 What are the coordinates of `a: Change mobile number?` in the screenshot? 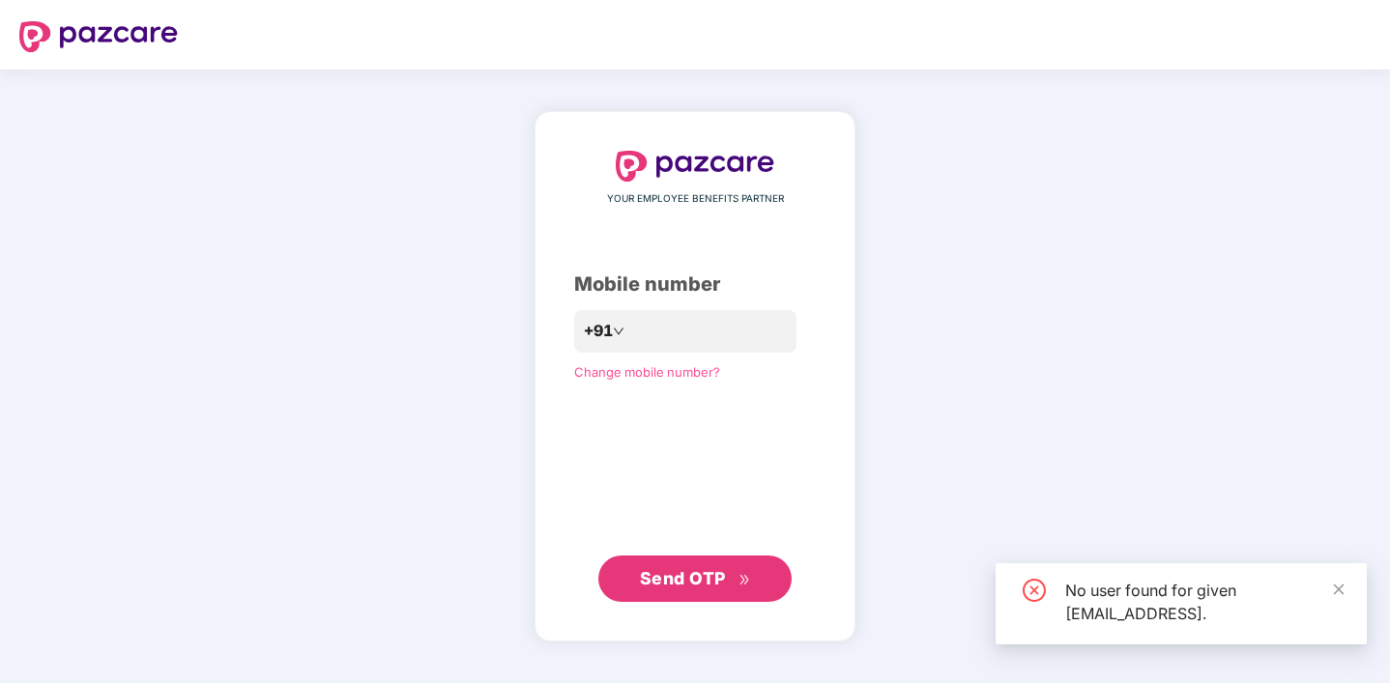 It's located at (647, 372).